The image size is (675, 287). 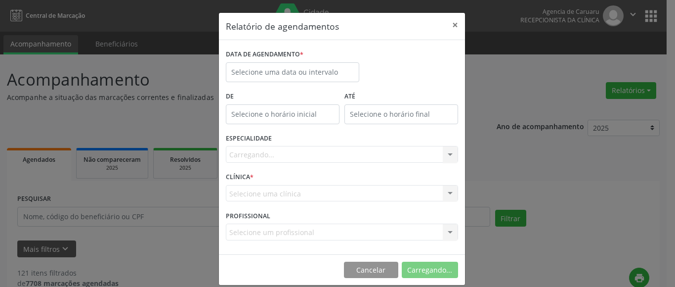 What do you see at coordinates (371, 270) in the screenshot?
I see `button: Cancelar` at bounding box center [371, 270].